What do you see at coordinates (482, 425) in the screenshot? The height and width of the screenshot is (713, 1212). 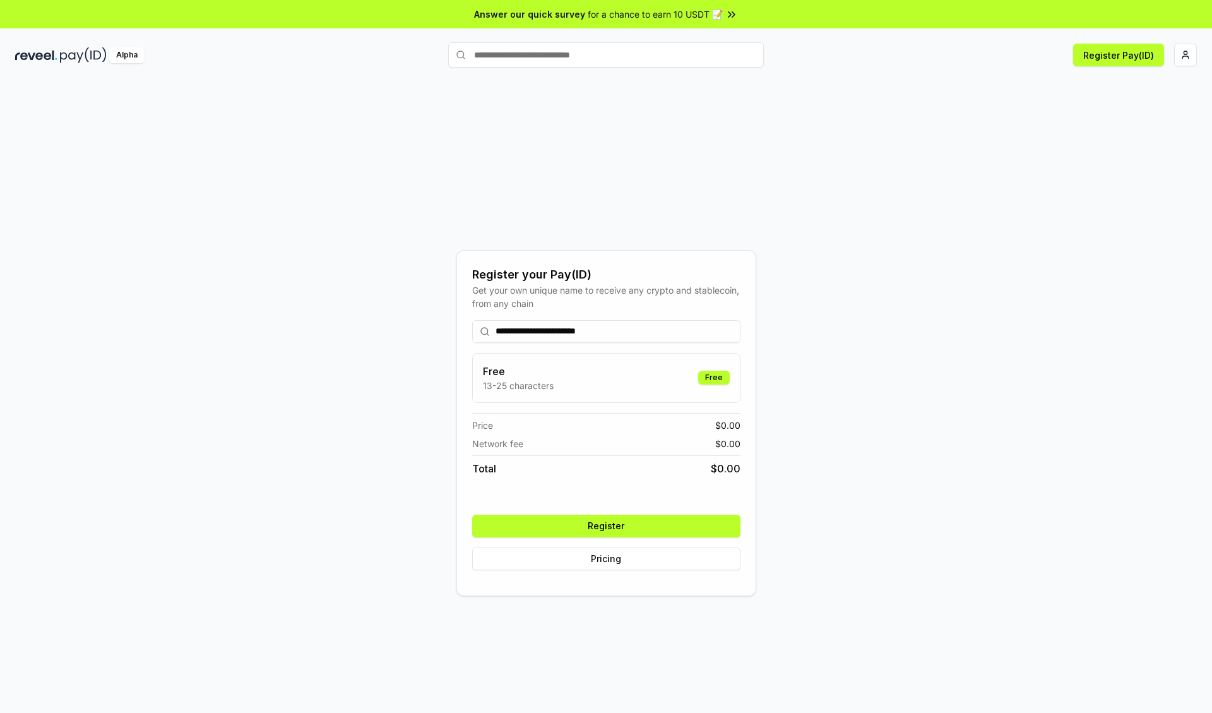 I see `span: Price` at bounding box center [482, 425].